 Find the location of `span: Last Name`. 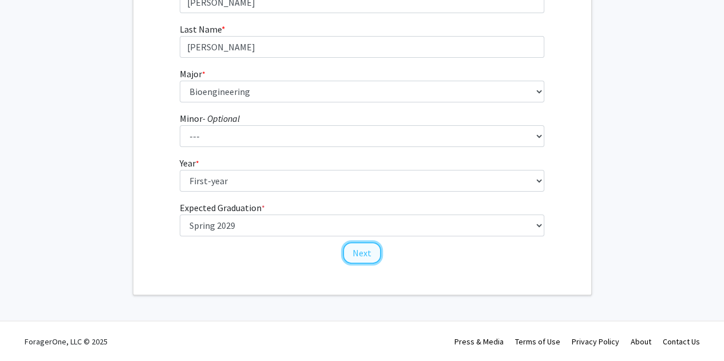

span: Last Name is located at coordinates (200, 29).